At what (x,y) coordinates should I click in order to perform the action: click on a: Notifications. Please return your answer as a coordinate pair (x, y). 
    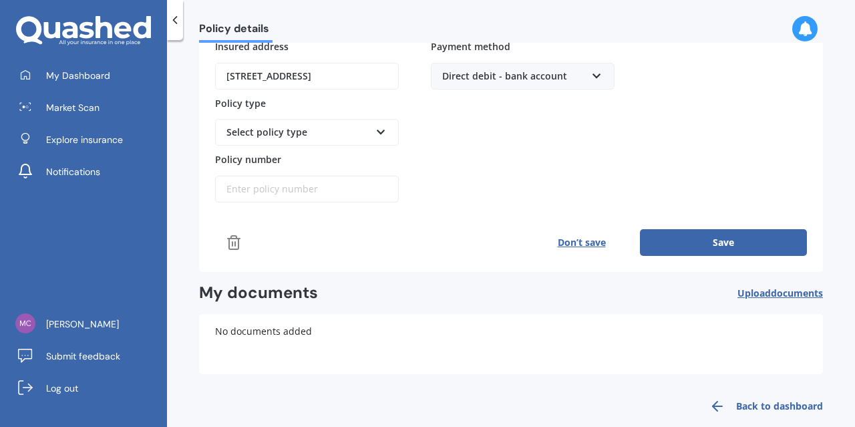
    Looking at the image, I should click on (88, 172).